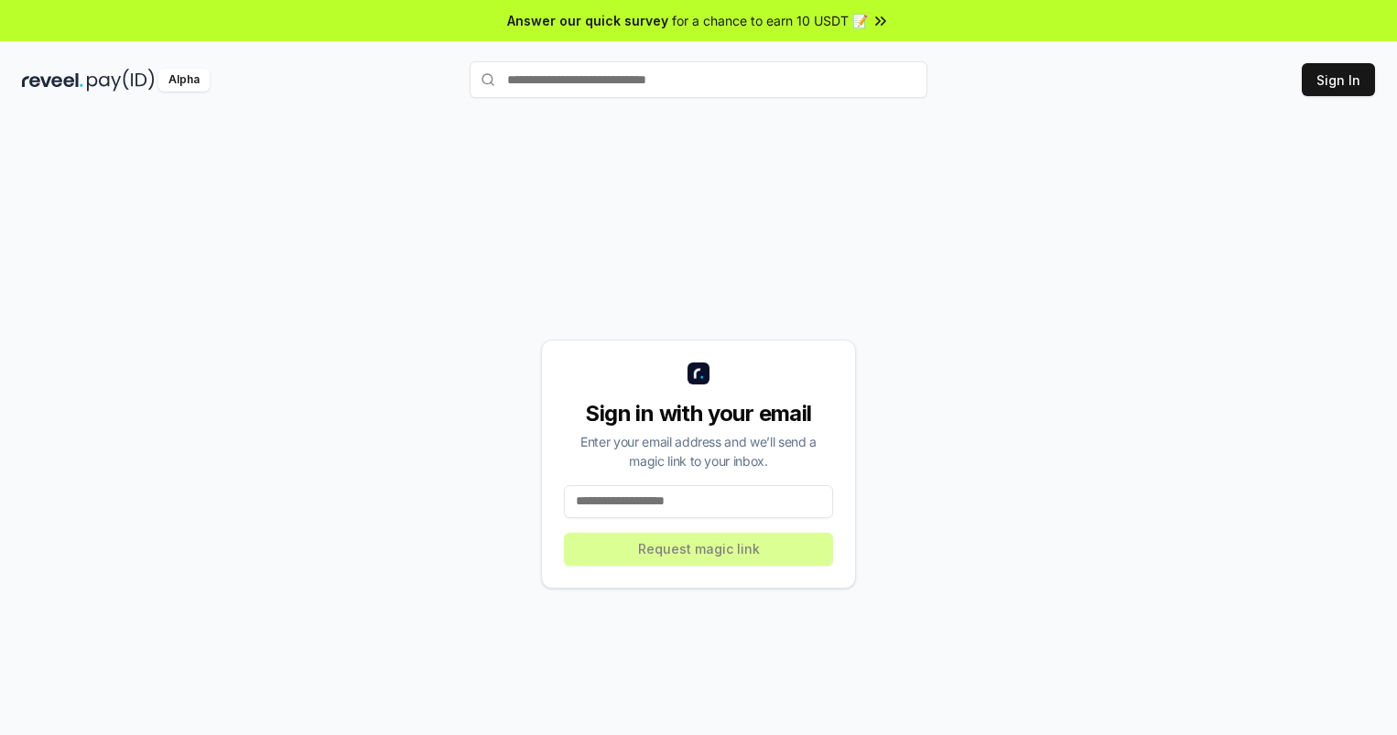 Image resolution: width=1397 pixels, height=735 pixels. What do you see at coordinates (699, 374) in the screenshot?
I see `img: logo_small` at bounding box center [699, 374].